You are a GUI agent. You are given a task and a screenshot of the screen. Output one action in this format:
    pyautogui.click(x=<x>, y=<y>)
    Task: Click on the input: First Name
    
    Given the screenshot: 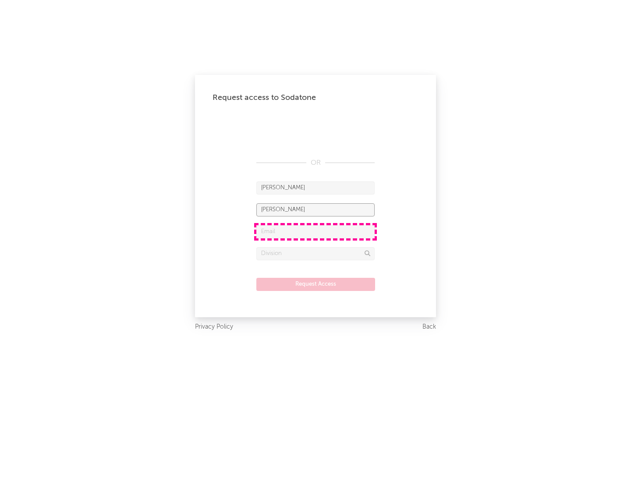 What is the action you would take?
    pyautogui.click(x=315, y=188)
    